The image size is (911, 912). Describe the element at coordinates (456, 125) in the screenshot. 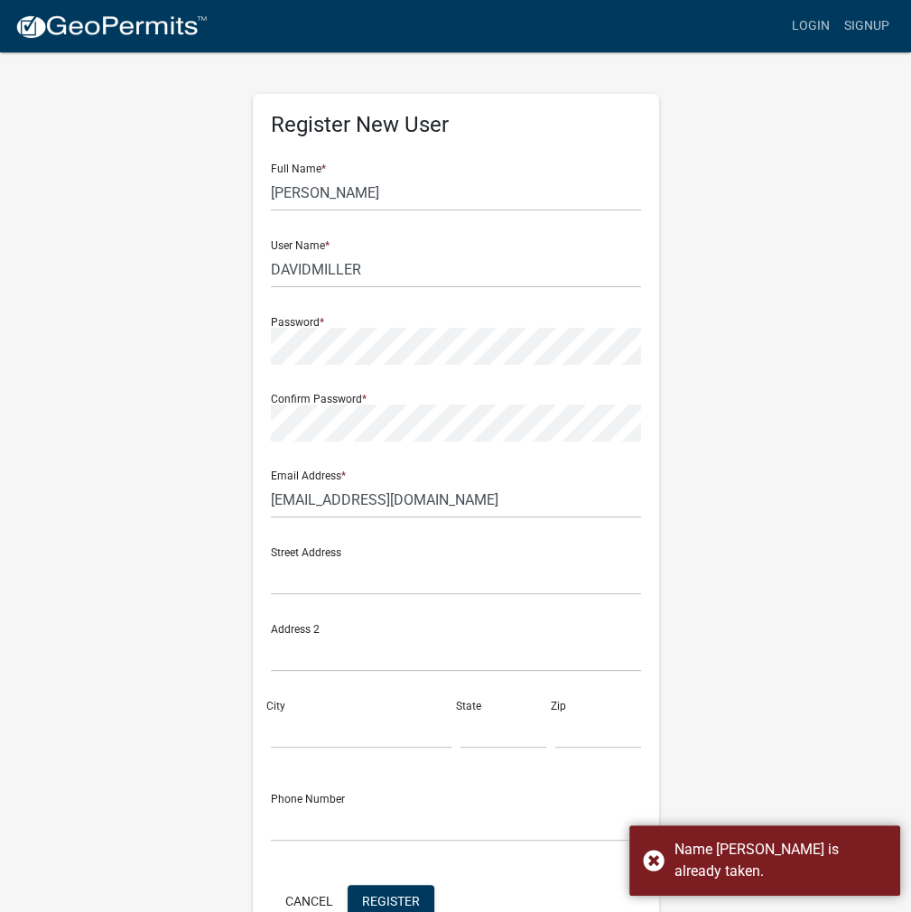

I see `h5: Register New User` at that location.